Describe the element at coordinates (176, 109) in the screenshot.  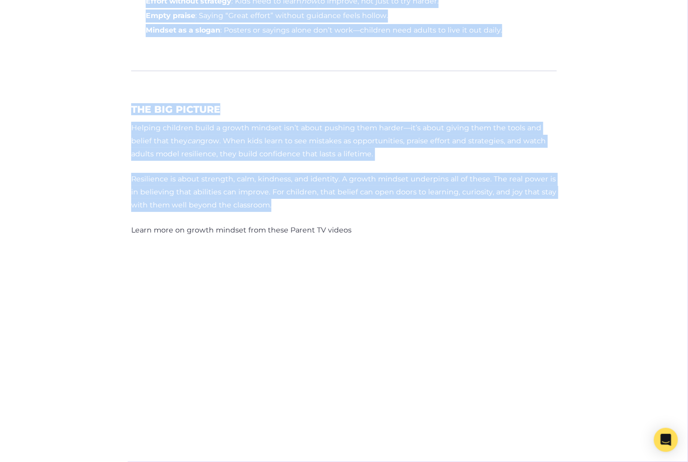
I see `h3: The Big Picture` at that location.